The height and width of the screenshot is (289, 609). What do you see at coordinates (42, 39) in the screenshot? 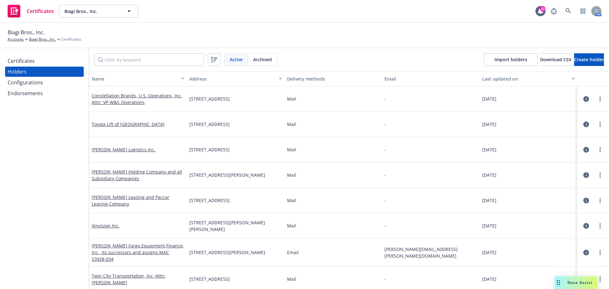
I see `a: Biagi Bros., Inc.` at bounding box center [42, 39].